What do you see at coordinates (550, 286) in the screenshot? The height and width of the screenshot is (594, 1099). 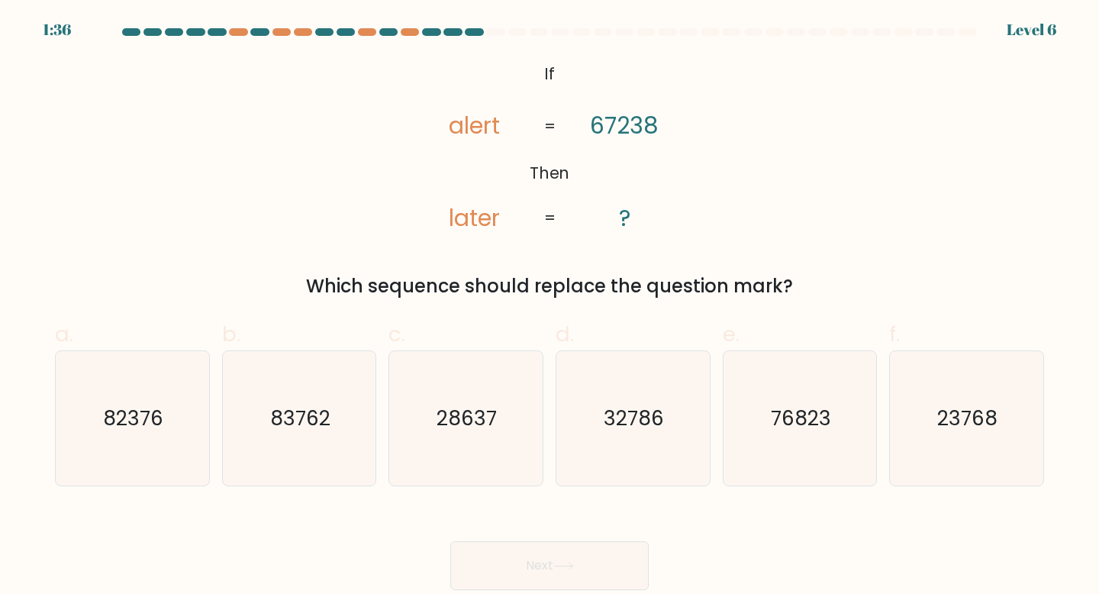 I see `div: Which sequence should replace the question mark?` at bounding box center [550, 286].